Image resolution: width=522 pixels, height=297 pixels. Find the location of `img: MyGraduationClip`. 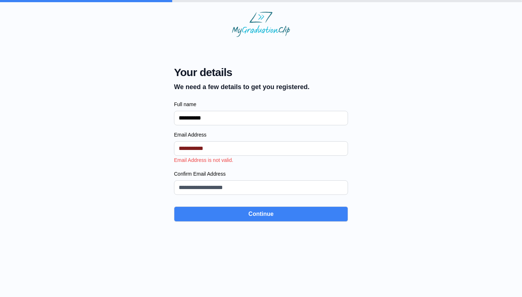

img: MyGraduationClip is located at coordinates (261, 24).